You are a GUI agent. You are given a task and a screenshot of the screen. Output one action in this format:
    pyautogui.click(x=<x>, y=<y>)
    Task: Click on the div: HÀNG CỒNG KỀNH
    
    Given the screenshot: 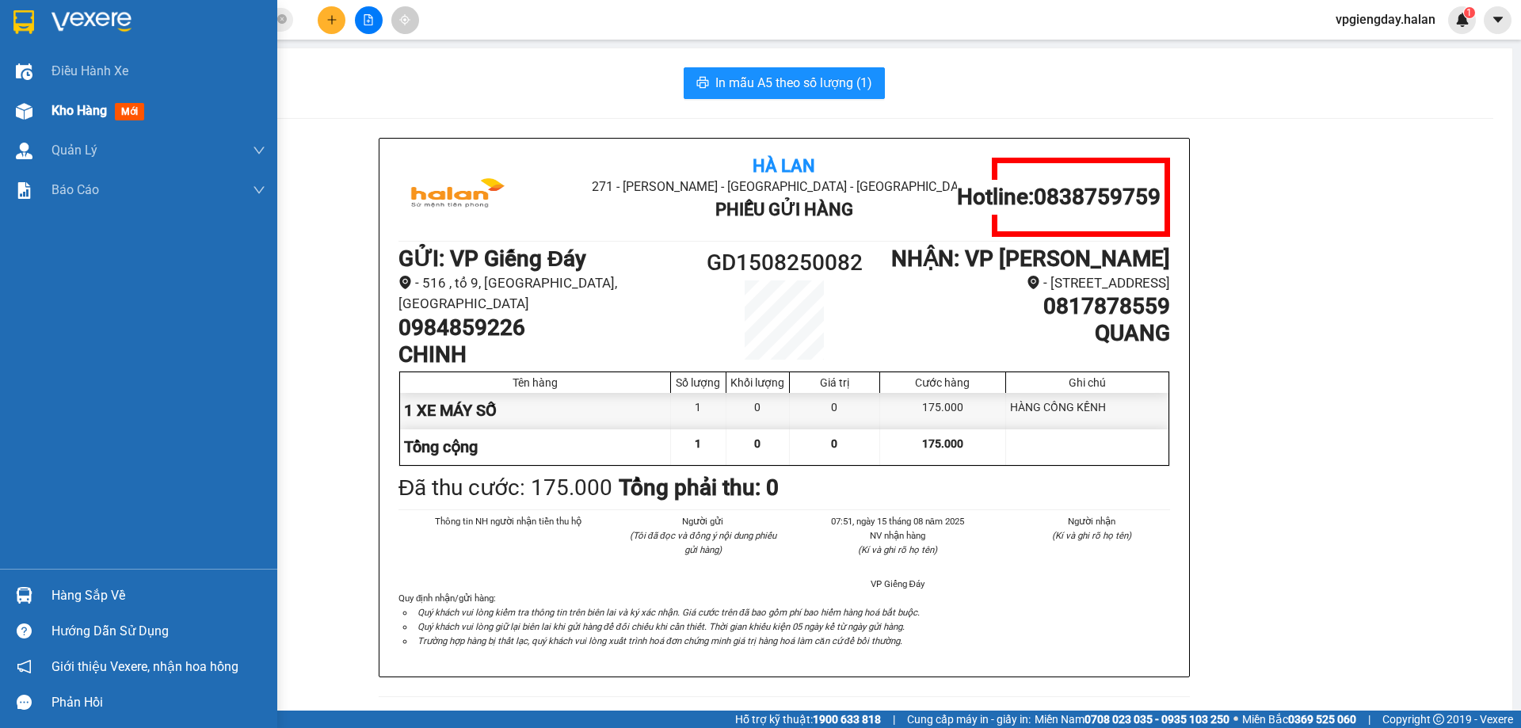 What is the action you would take?
    pyautogui.click(x=1087, y=410)
    